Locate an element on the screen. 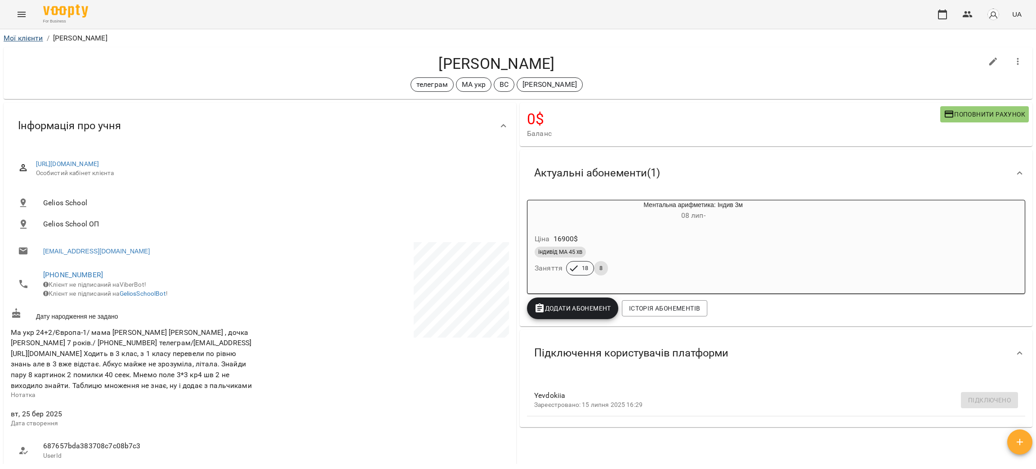 The width and height of the screenshot is (1036, 469). span: 8 is located at coordinates (601, 268).